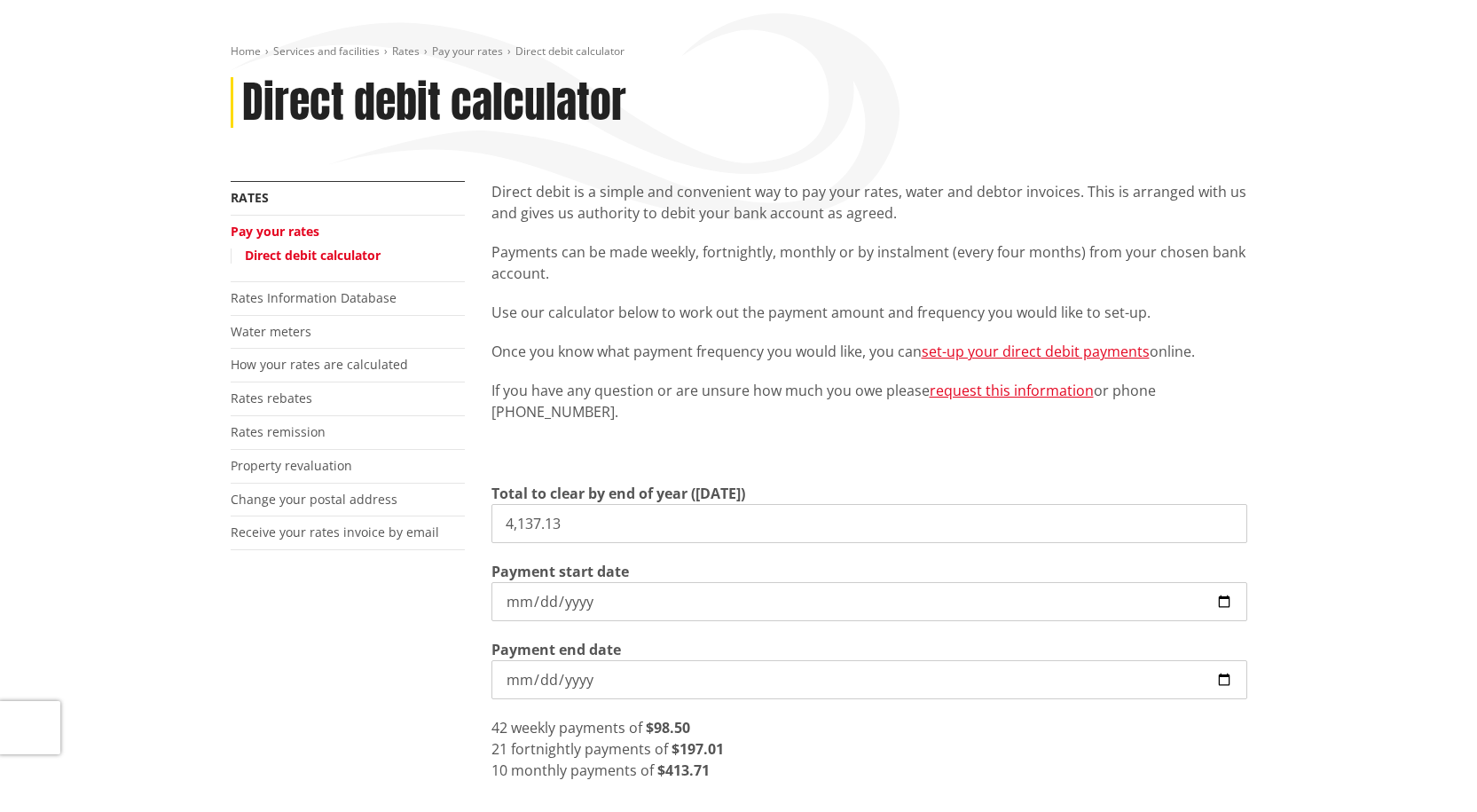  What do you see at coordinates (246, 50) in the screenshot?
I see `a: Home` at bounding box center [246, 50].